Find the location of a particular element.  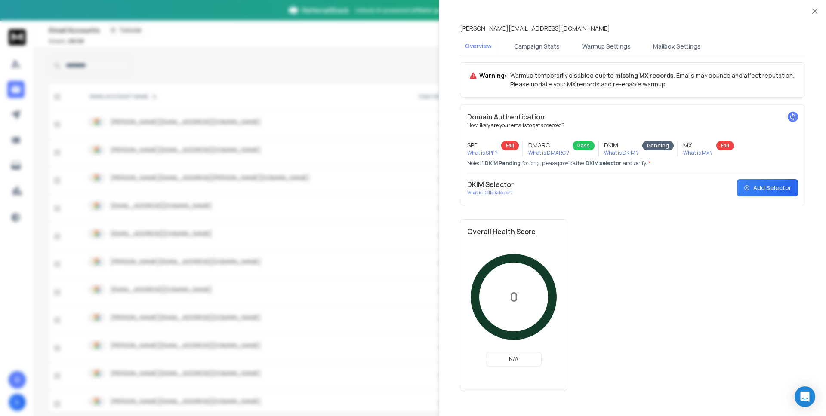

p: What is DKIM Selector? is located at coordinates (490, 193).